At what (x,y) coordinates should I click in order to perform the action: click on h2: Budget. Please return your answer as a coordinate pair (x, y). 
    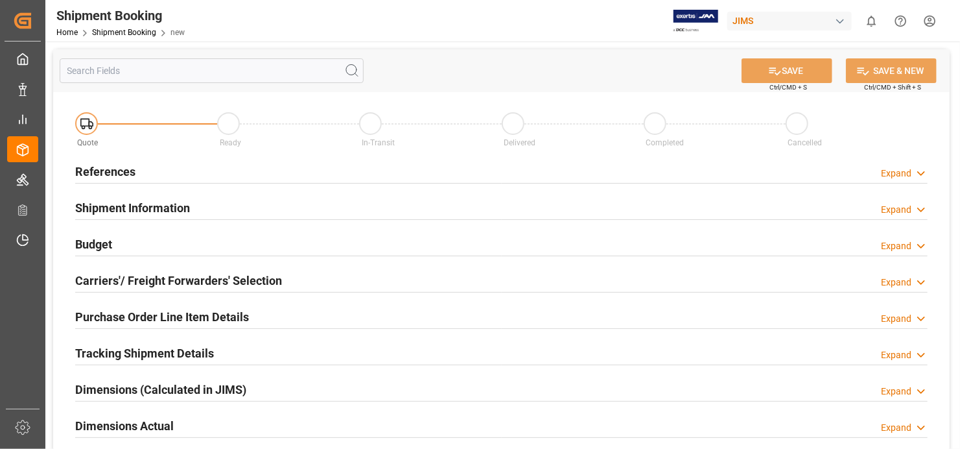
    Looking at the image, I should click on (93, 244).